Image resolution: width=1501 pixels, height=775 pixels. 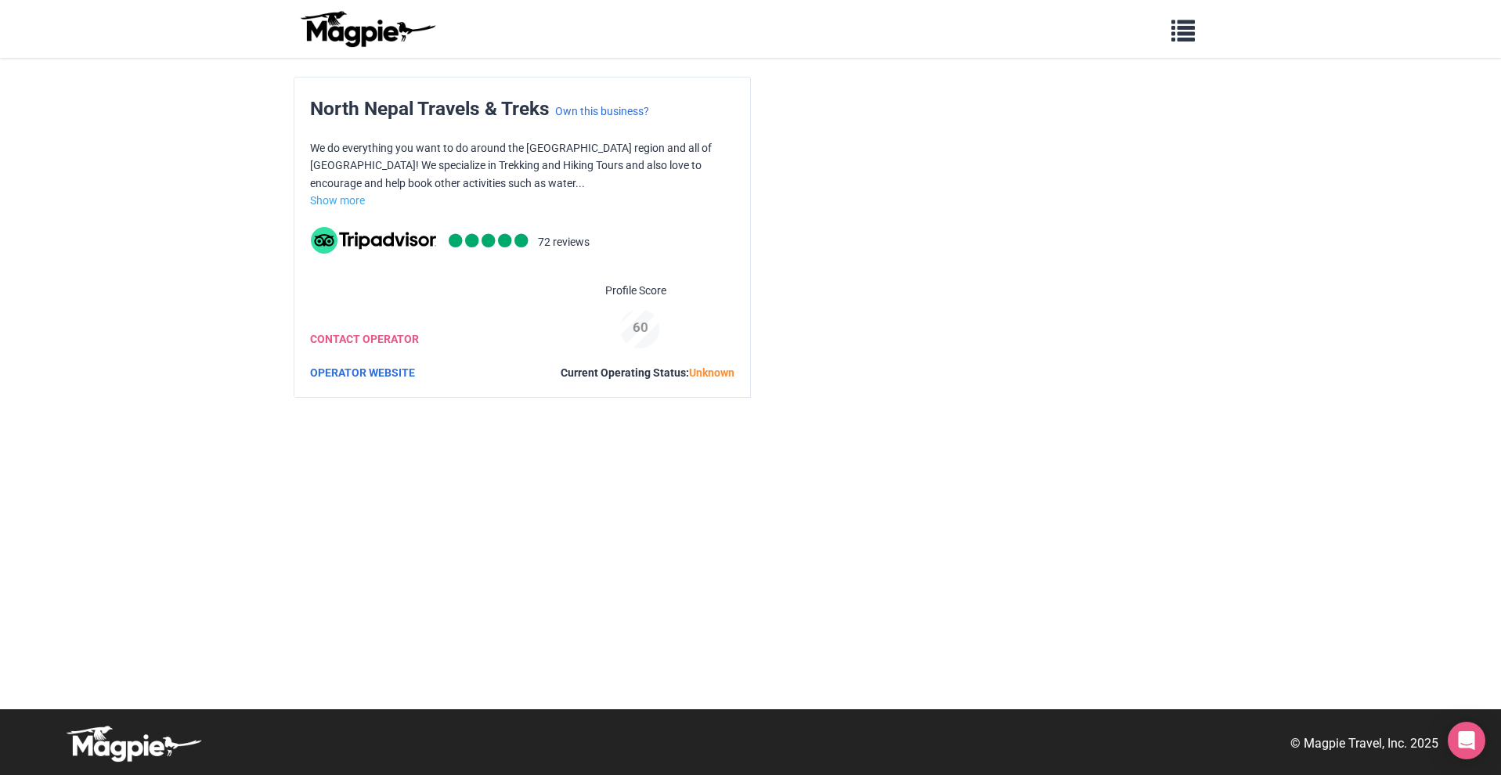 I want to click on li: 72 reviews, so click(x=564, y=243).